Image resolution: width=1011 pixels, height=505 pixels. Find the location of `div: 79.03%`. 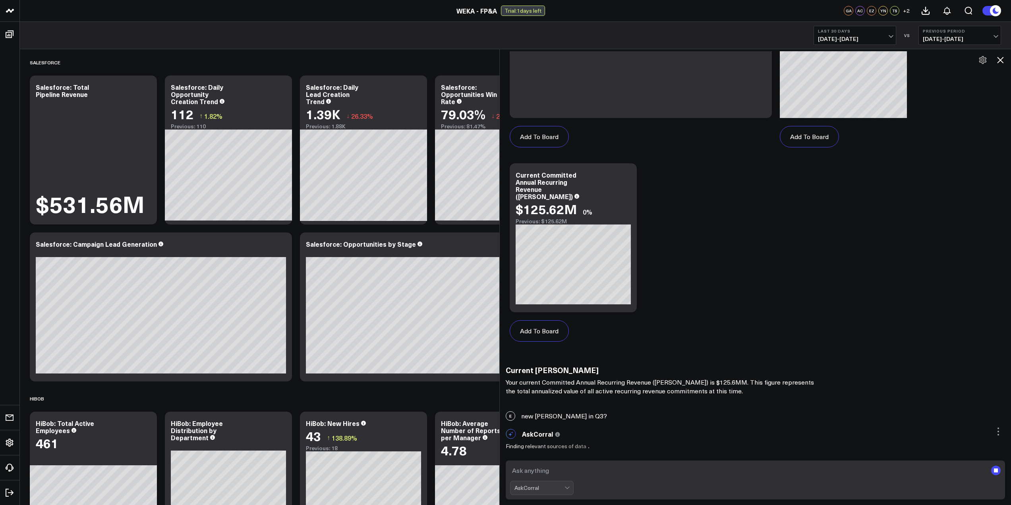

div: 79.03% is located at coordinates (463, 114).